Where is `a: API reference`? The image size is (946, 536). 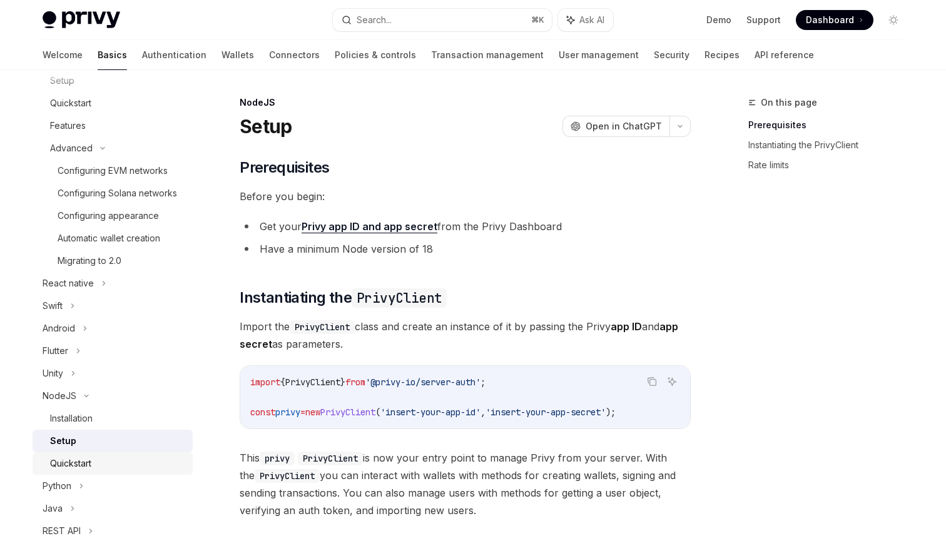 a: API reference is located at coordinates (784, 55).